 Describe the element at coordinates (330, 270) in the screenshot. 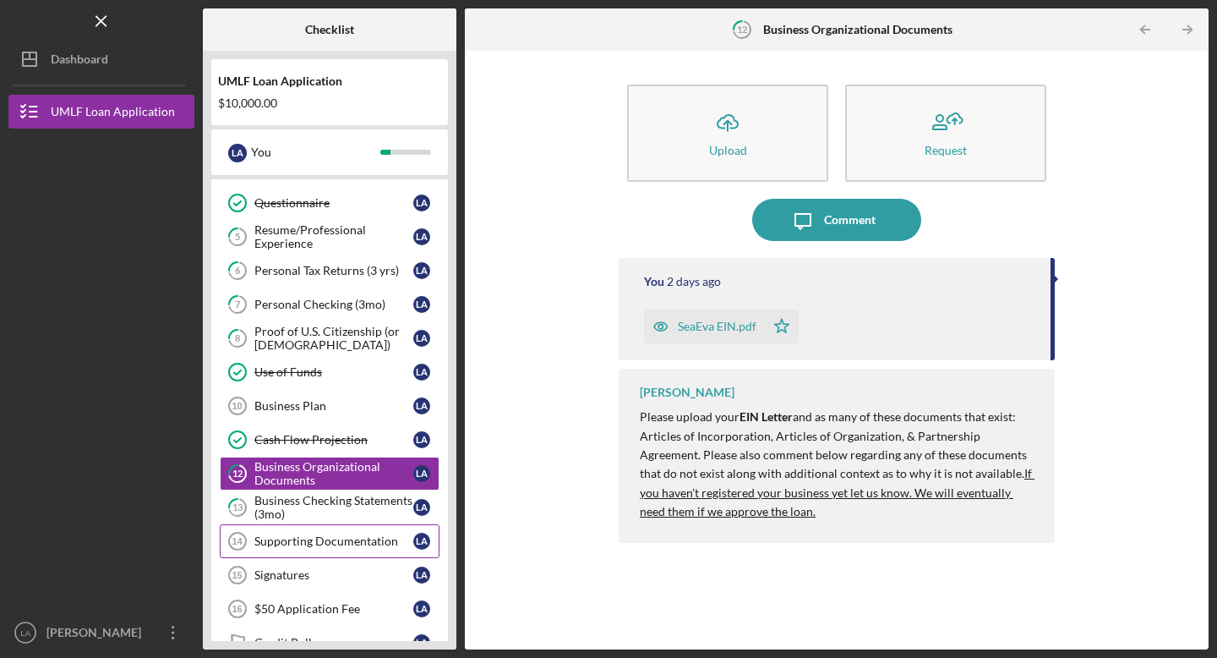

I see `a: 6Personal Tax Returns (3 yrs)LA` at that location.